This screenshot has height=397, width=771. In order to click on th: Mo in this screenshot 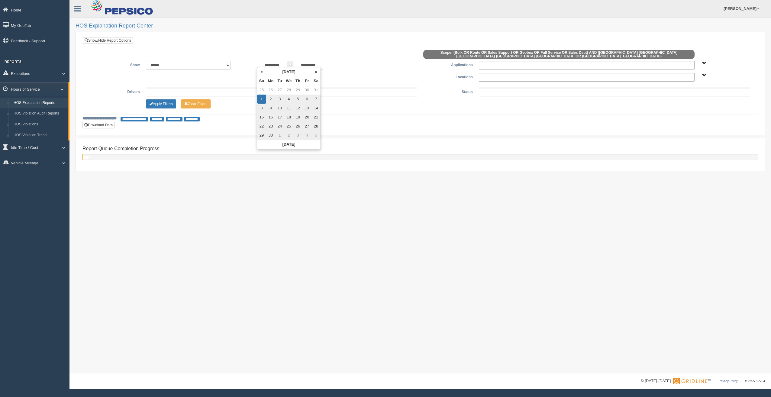, I will do `click(271, 81)`.